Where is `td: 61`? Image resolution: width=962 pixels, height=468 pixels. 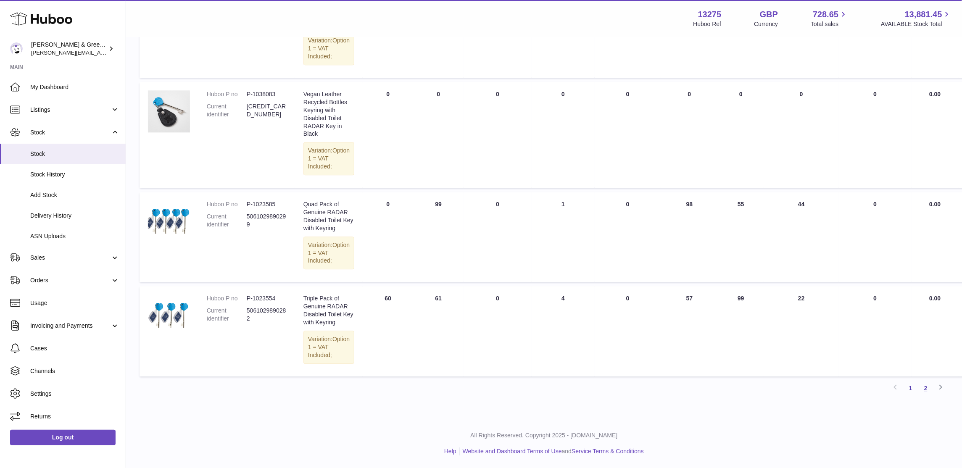
td: 61 is located at coordinates (439, 331).